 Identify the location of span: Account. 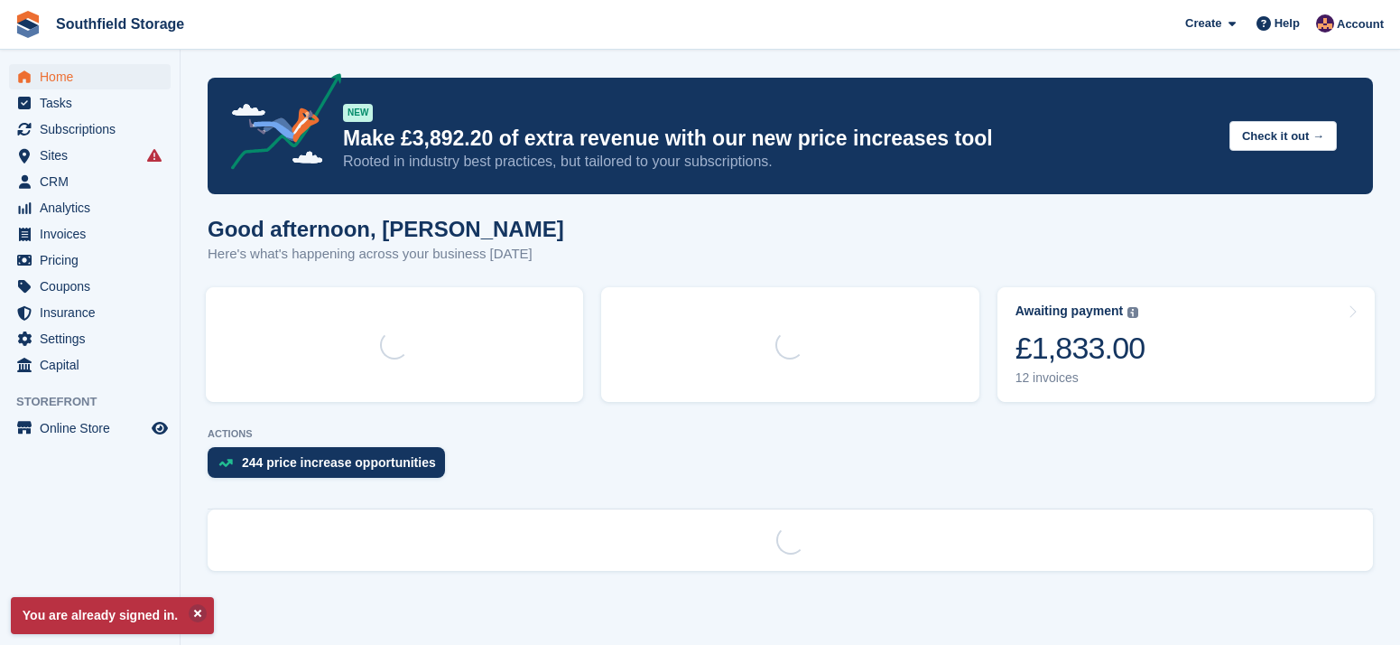
(1360, 24).